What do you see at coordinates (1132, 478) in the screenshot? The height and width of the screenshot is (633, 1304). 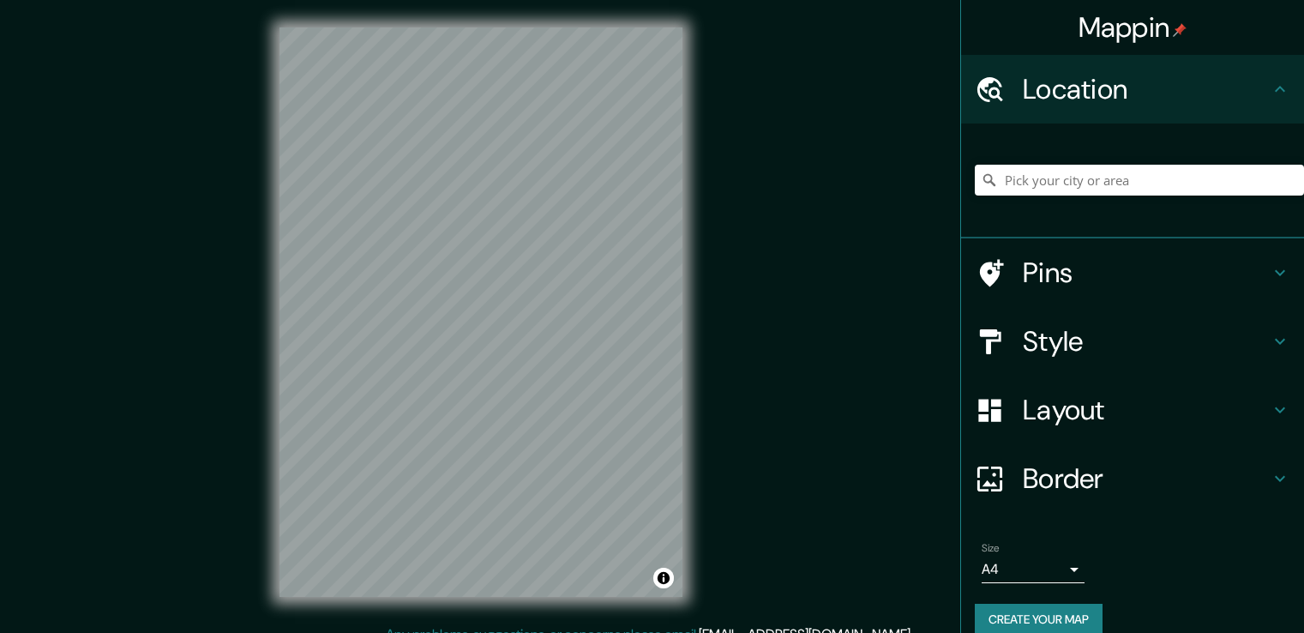 I see `div: Border` at bounding box center [1132, 478].